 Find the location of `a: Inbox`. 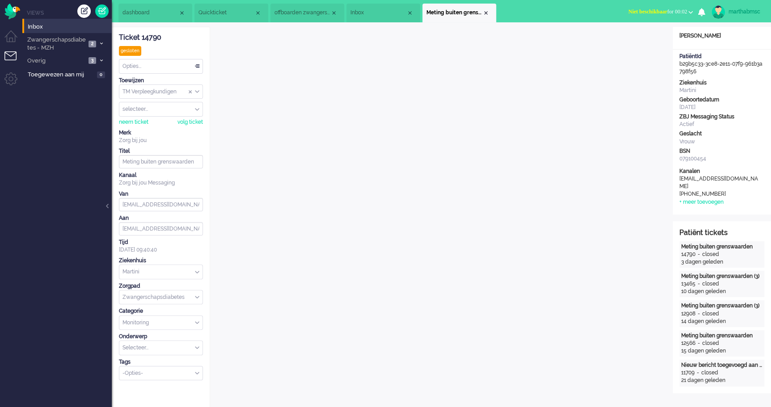

a: Inbox is located at coordinates (69, 26).